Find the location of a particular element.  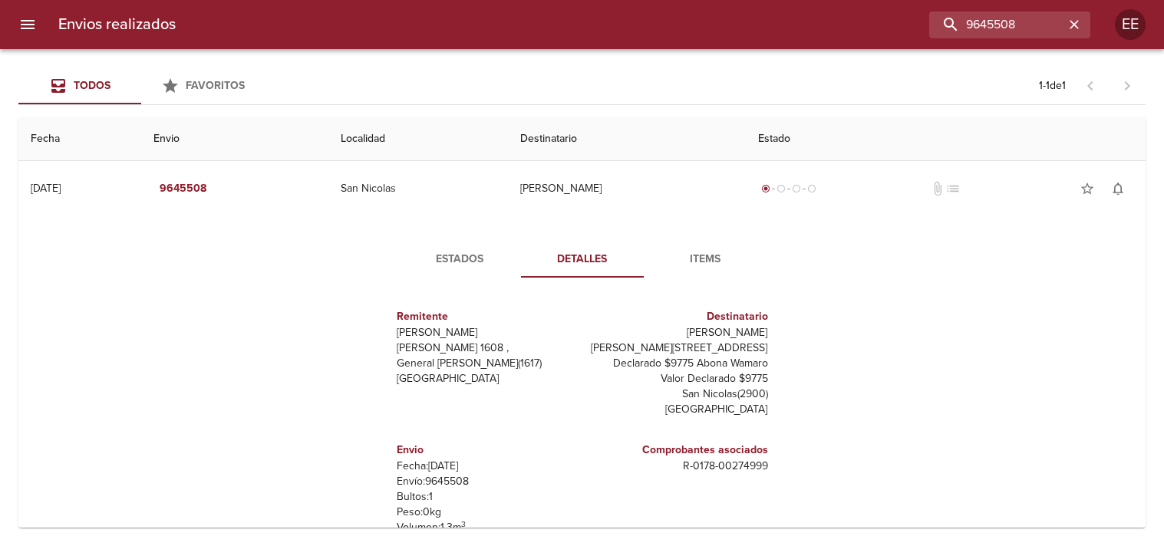

td: San Nicolas is located at coordinates (418, 189).